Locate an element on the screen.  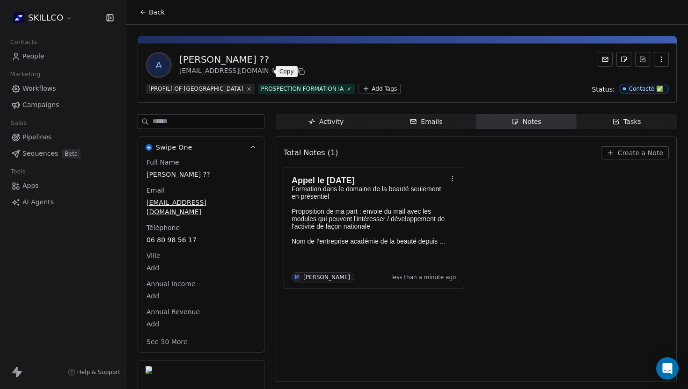
span: Téléphone is located at coordinates (163, 228).